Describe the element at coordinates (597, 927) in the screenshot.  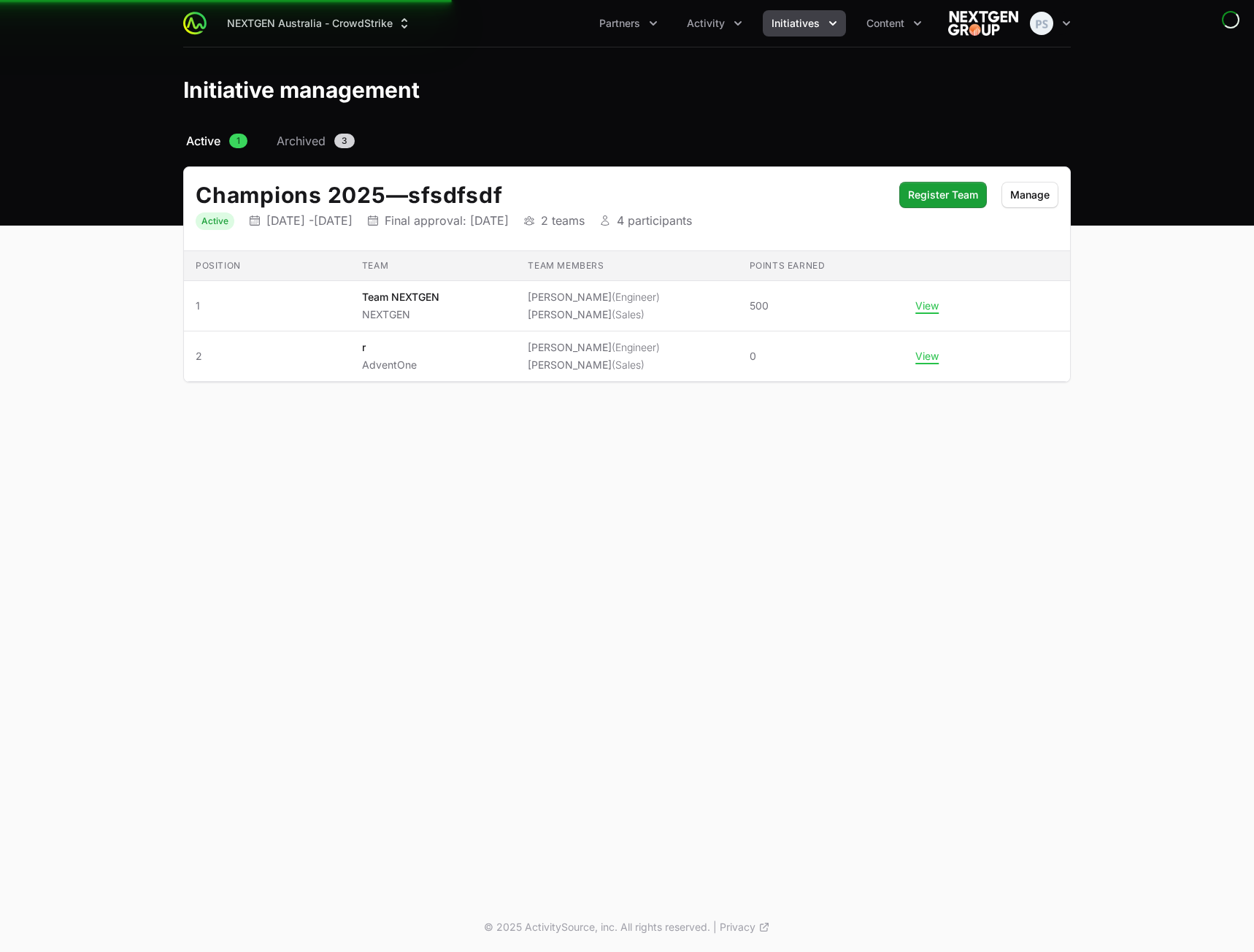
I see `p: © 2025 ActivitySource, inc. All rights reserved.` at that location.